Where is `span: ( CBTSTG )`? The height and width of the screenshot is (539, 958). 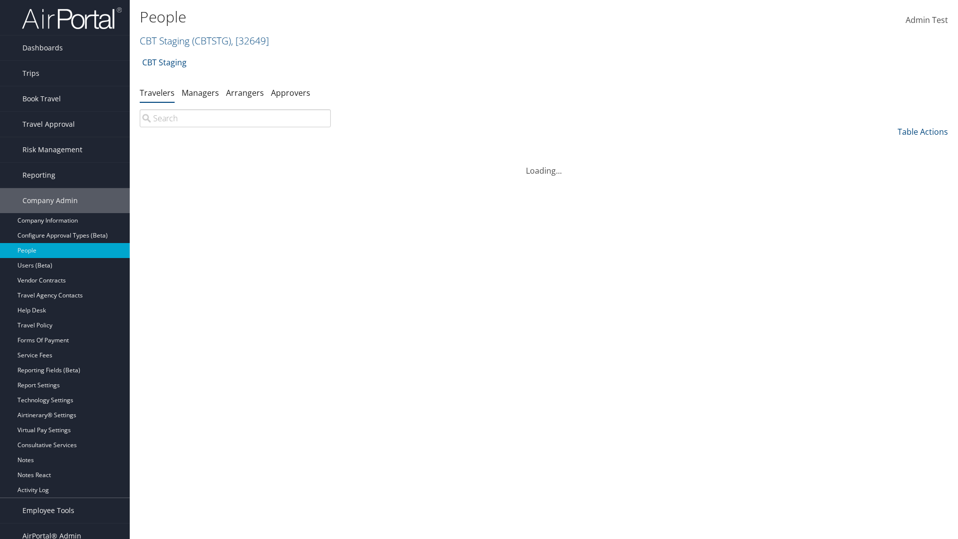 span: ( CBTSTG ) is located at coordinates (212, 40).